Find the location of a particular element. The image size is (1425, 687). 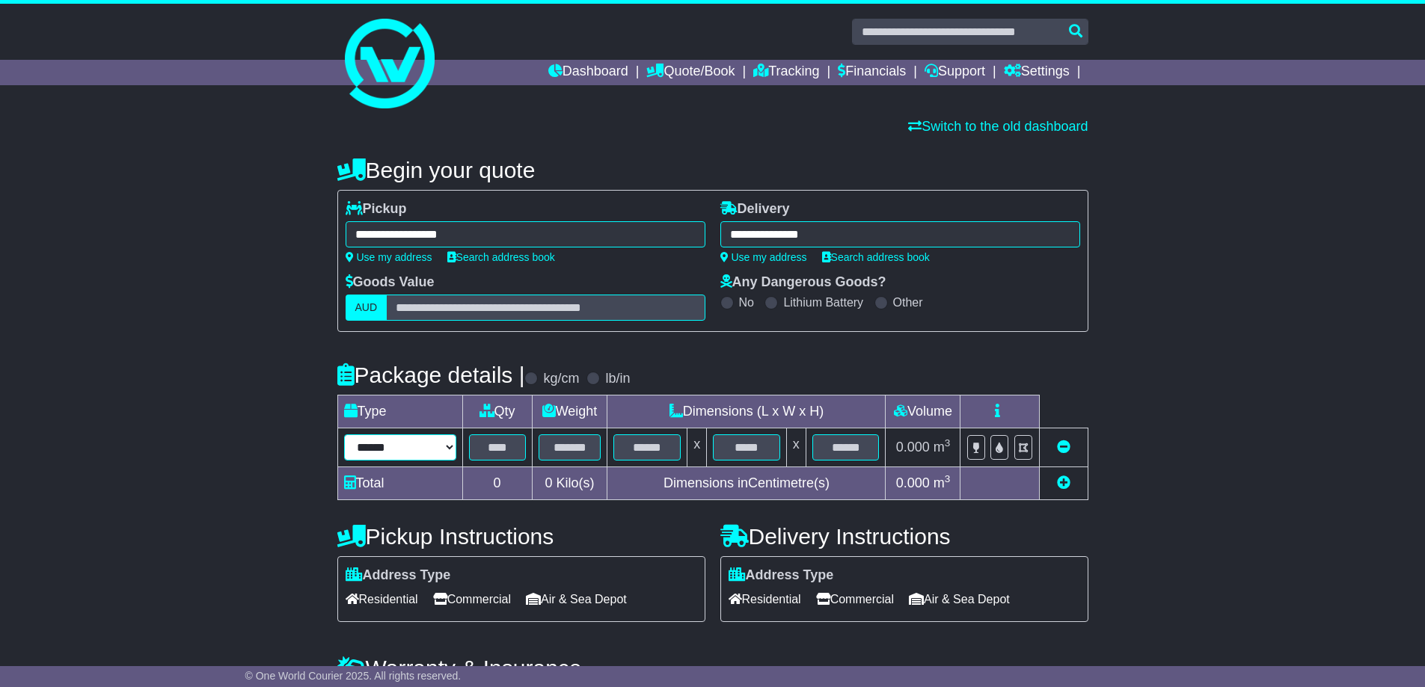

label: Lithium Battery is located at coordinates (823, 302).